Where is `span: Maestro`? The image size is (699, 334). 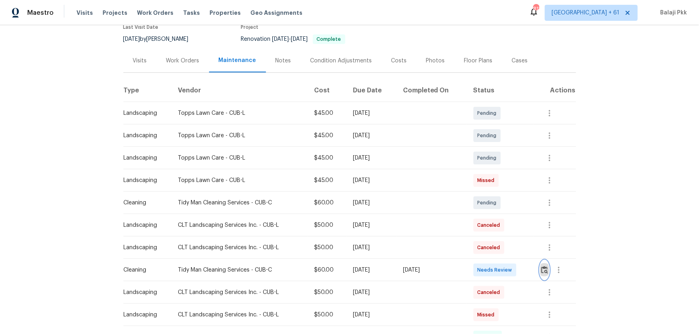 span: Maestro is located at coordinates (40, 13).